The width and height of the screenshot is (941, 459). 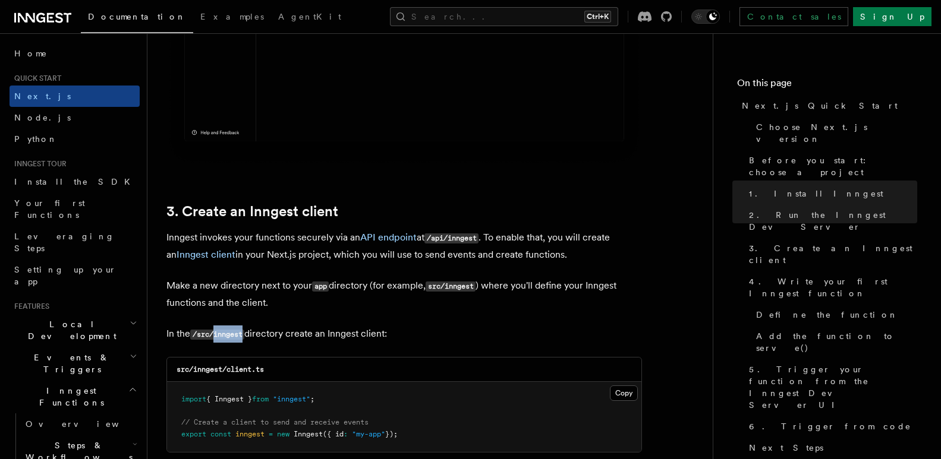 I want to click on span: export, so click(x=194, y=435).